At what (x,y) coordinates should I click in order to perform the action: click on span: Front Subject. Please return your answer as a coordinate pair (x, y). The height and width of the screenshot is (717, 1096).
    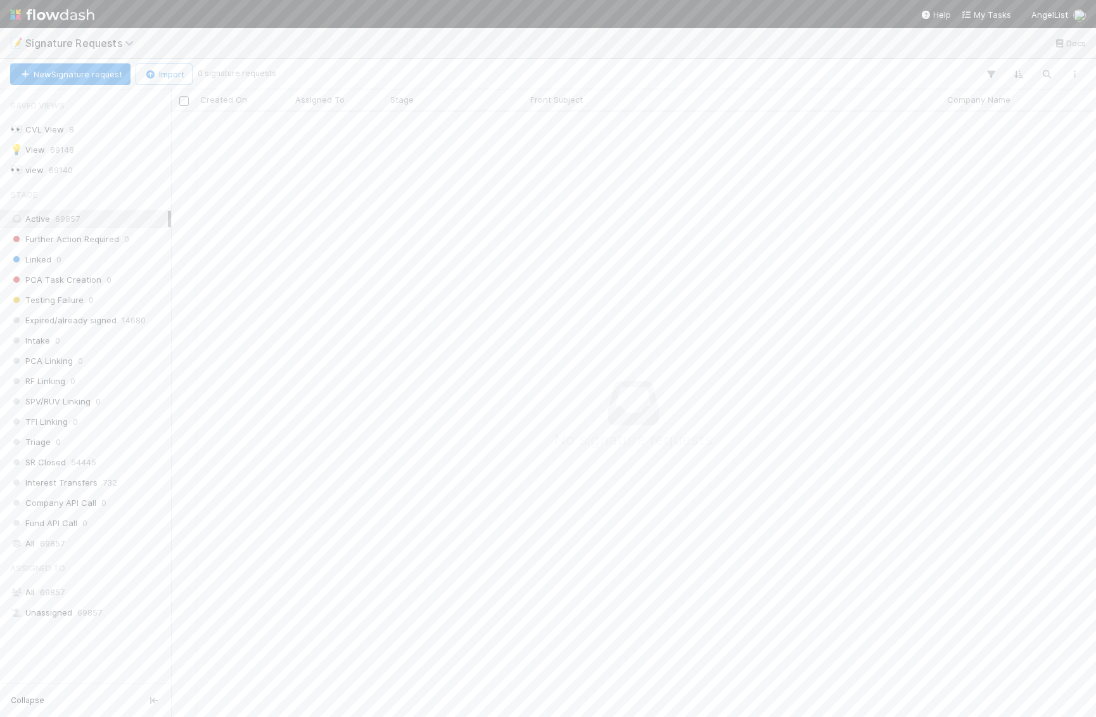
    Looking at the image, I should click on (556, 99).